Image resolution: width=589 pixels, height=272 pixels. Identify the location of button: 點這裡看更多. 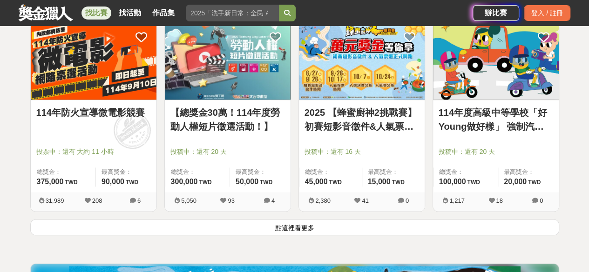
(295, 227).